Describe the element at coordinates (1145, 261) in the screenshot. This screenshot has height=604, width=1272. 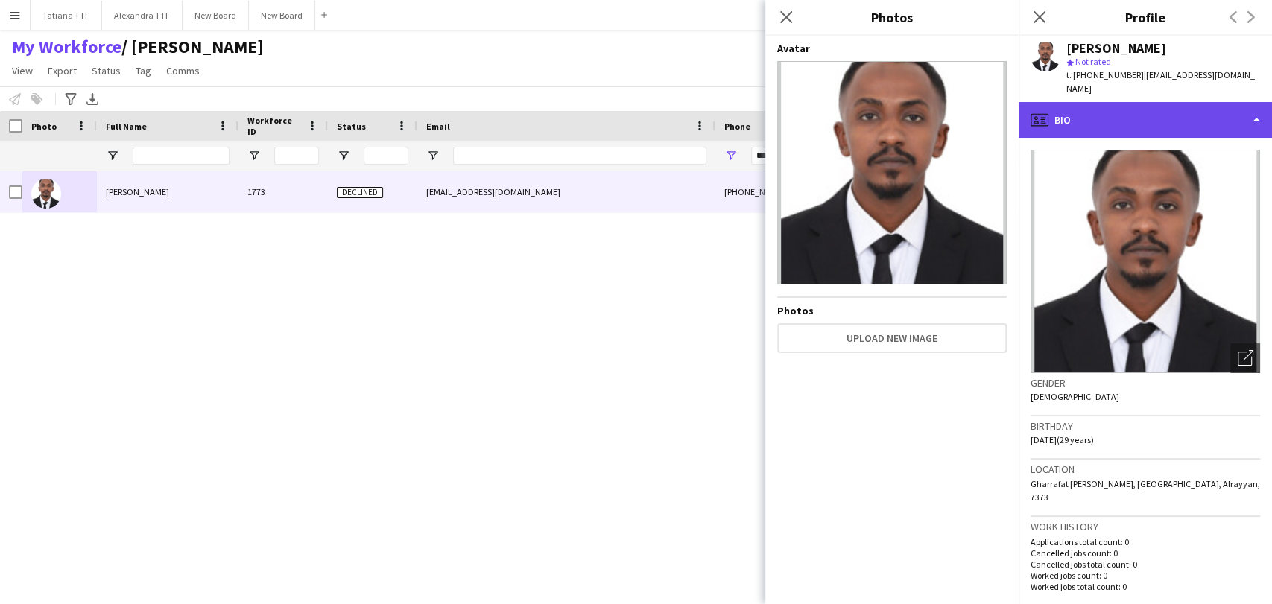
I see `img: Crew avatar or photo` at that location.